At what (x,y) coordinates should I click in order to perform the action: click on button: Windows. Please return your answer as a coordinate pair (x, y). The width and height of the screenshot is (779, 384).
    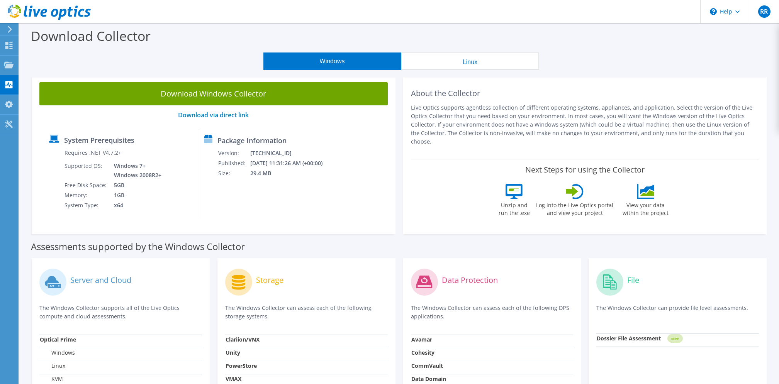
    Looking at the image, I should click on (332, 61).